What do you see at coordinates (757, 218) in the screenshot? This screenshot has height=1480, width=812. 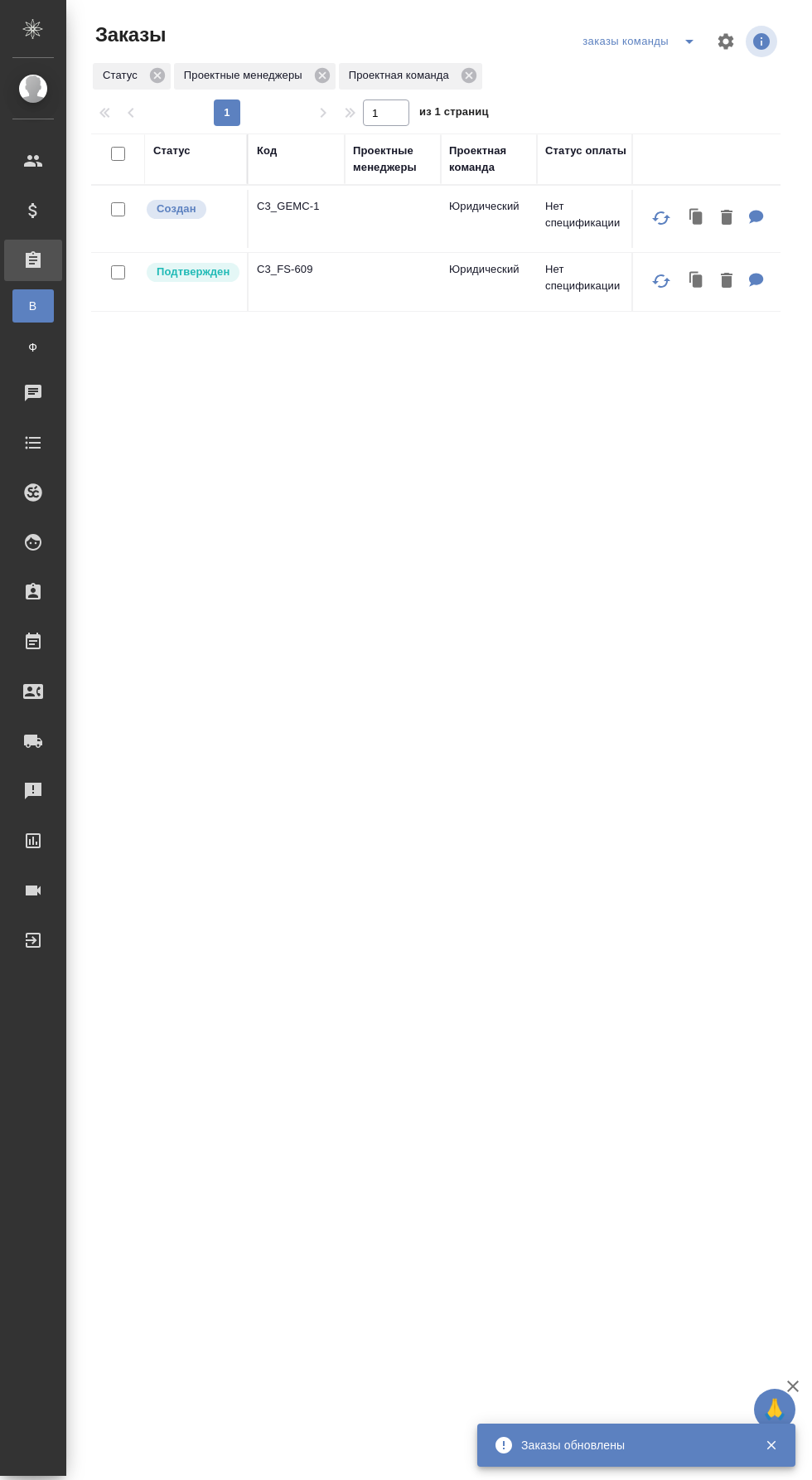 I see `button: Для КМ: от КВ Оргкомитет Национальной Геммологической Ассоциации. Мы организуем Международную нау...` at bounding box center [757, 218].